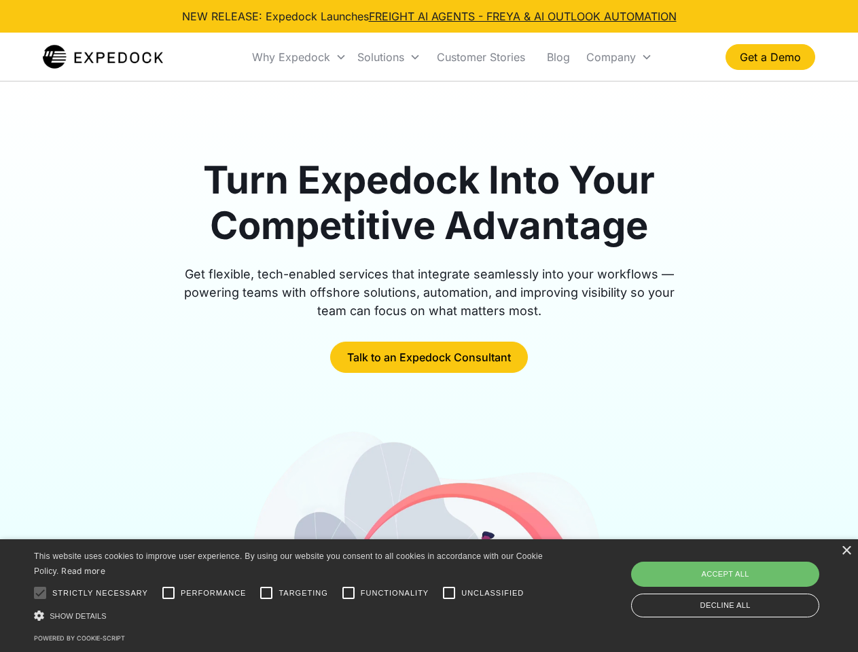  What do you see at coordinates (493, 593) in the screenshot?
I see `span: Unclassified` at bounding box center [493, 593].